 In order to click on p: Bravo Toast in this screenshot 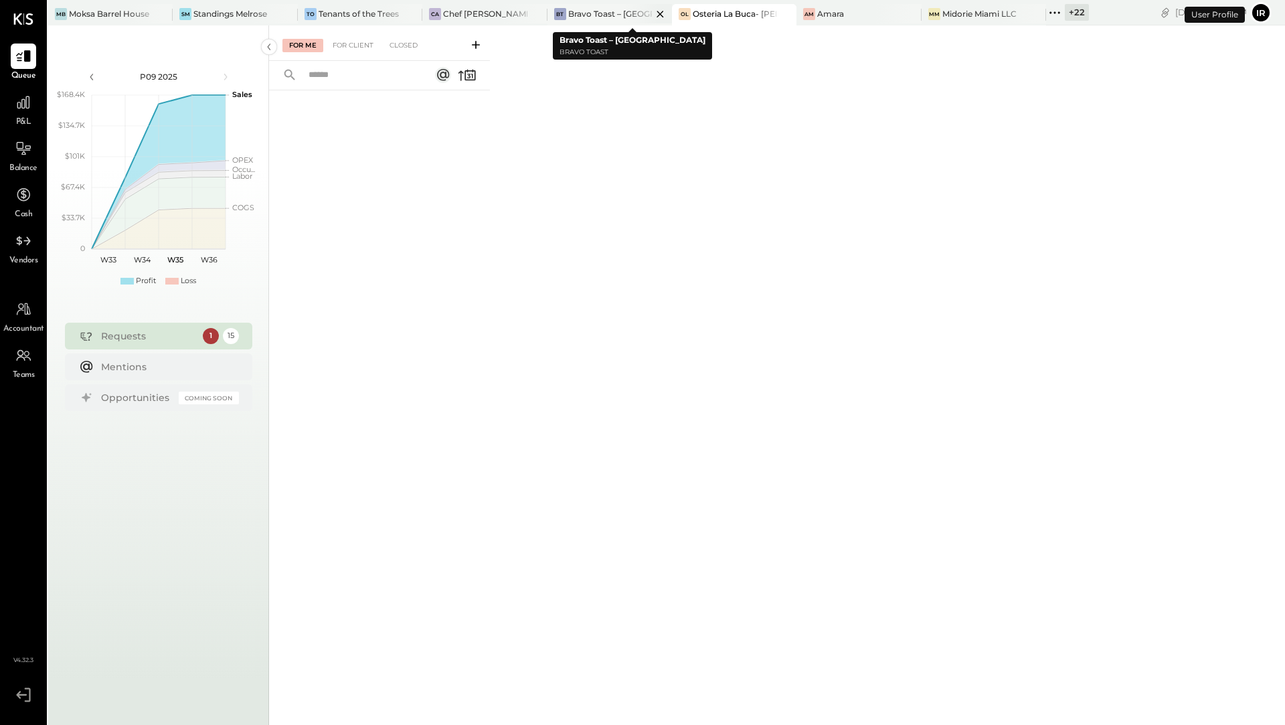, I will do `click(633, 52)`.